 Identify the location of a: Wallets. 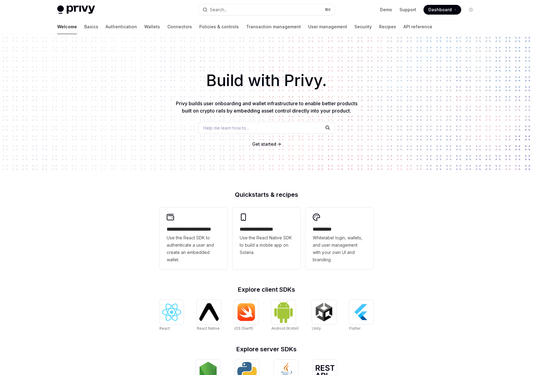
(152, 27).